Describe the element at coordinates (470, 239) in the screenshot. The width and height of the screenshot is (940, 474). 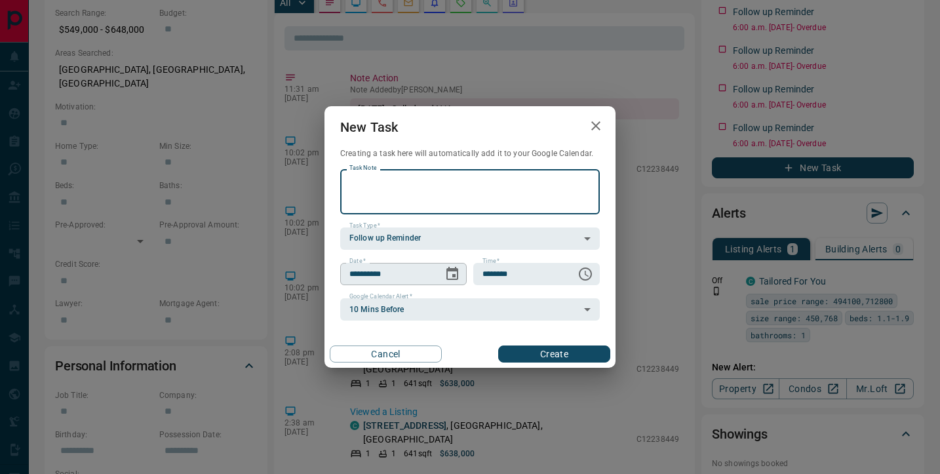
I see `div: Follow up Reminder` at that location.